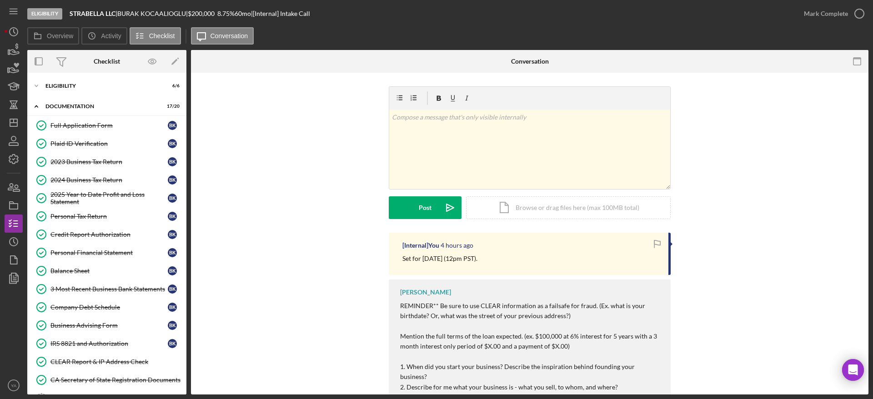 The image size is (873, 399). I want to click on div: 3 Most Recent Business Bank Statements, so click(109, 289).